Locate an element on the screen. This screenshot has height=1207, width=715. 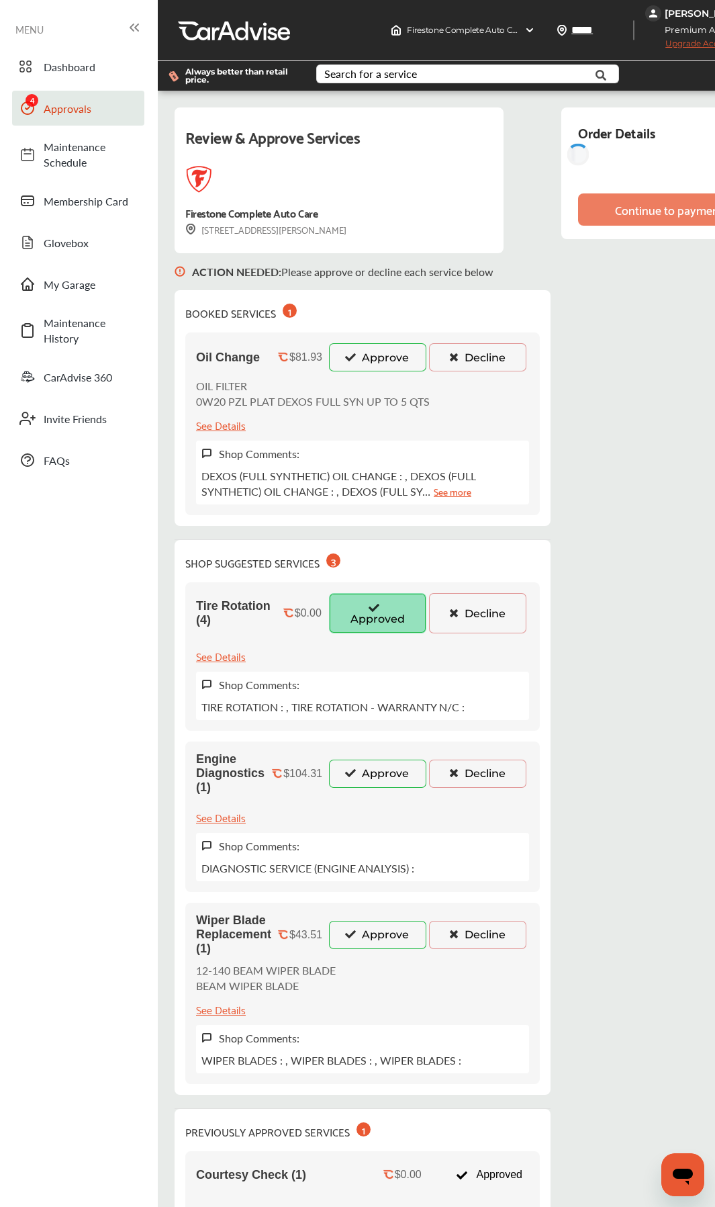
img: dollor_label_vector.a70140d1.svg is located at coordinates (173, 76).